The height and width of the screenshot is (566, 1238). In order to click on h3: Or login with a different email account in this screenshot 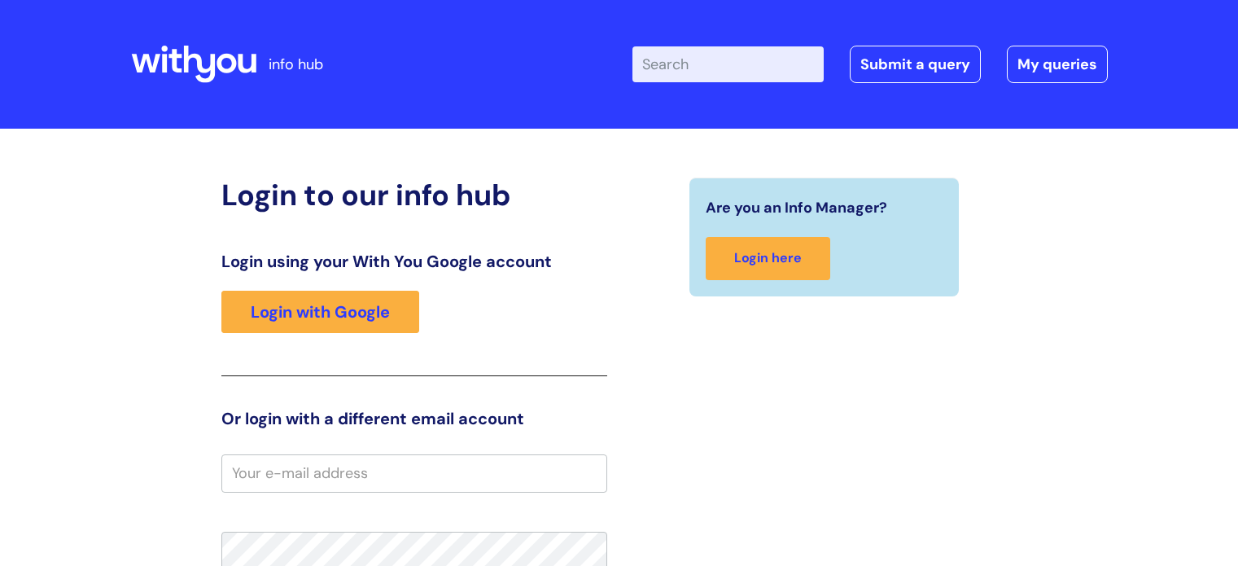, I will do `click(414, 418)`.